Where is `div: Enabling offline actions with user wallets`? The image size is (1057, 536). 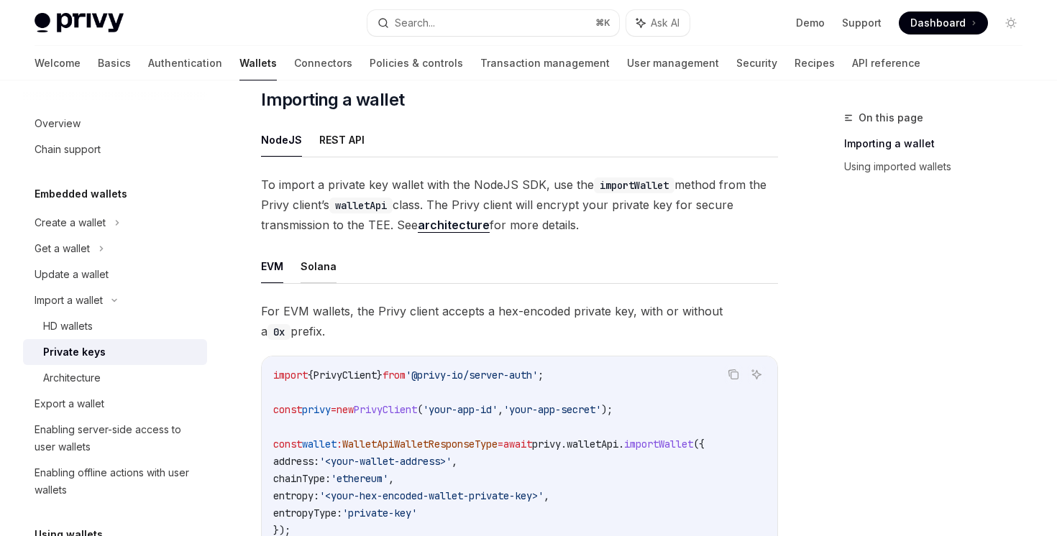 div: Enabling offline actions with user wallets is located at coordinates (116, 482).